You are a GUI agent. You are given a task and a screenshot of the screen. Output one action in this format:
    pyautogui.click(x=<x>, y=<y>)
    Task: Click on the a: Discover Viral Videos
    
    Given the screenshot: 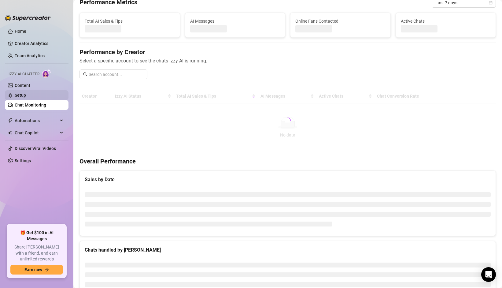 What is the action you would take?
    pyautogui.click(x=35, y=148)
    